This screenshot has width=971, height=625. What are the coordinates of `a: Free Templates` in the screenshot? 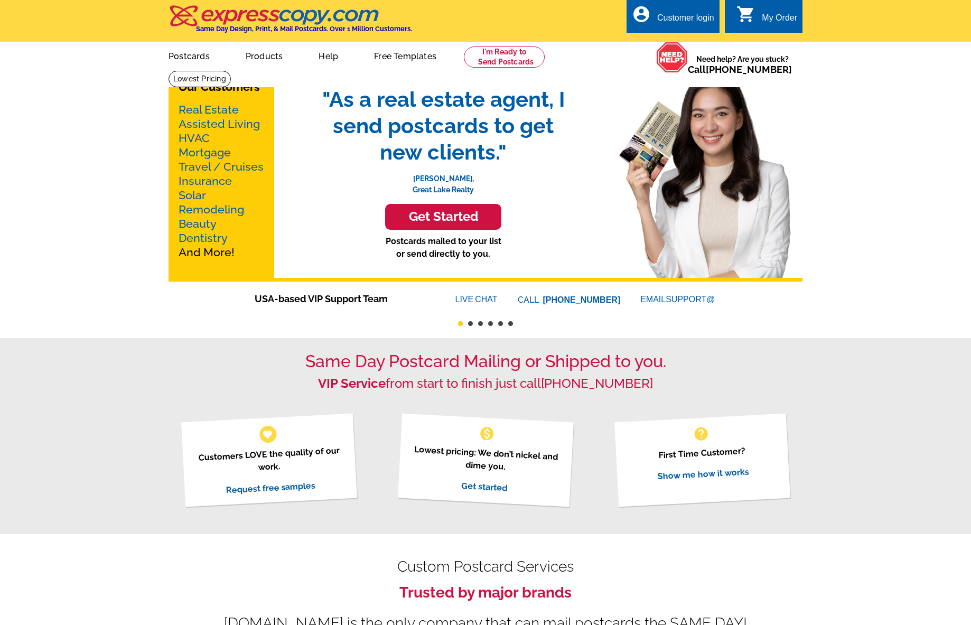 It's located at (405, 55).